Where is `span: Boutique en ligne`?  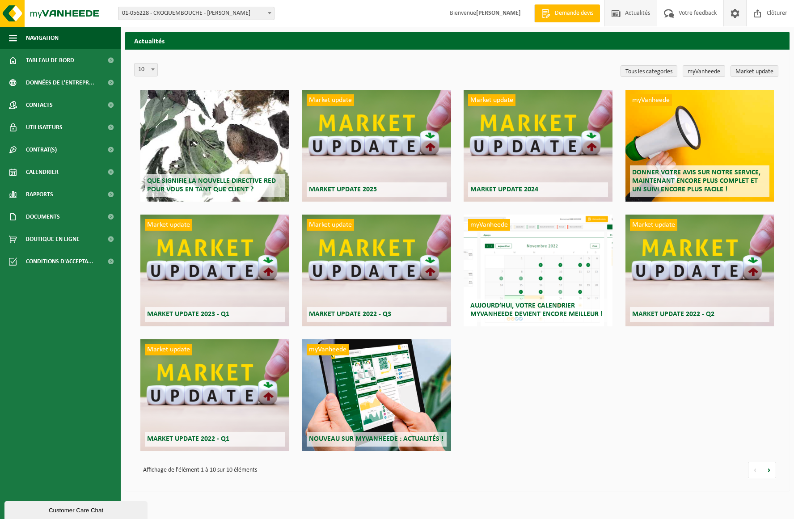 span: Boutique en ligne is located at coordinates (53, 239).